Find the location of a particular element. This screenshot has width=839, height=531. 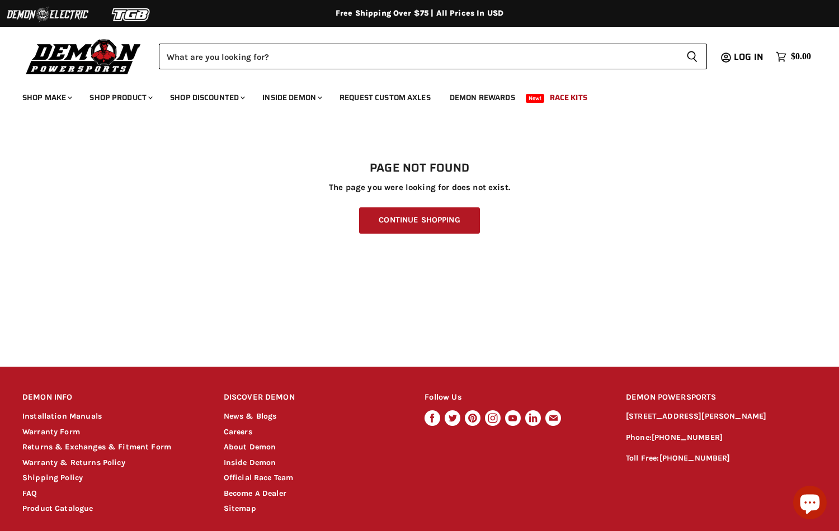

img: Demon Electric Logo 2 is located at coordinates (48, 15).